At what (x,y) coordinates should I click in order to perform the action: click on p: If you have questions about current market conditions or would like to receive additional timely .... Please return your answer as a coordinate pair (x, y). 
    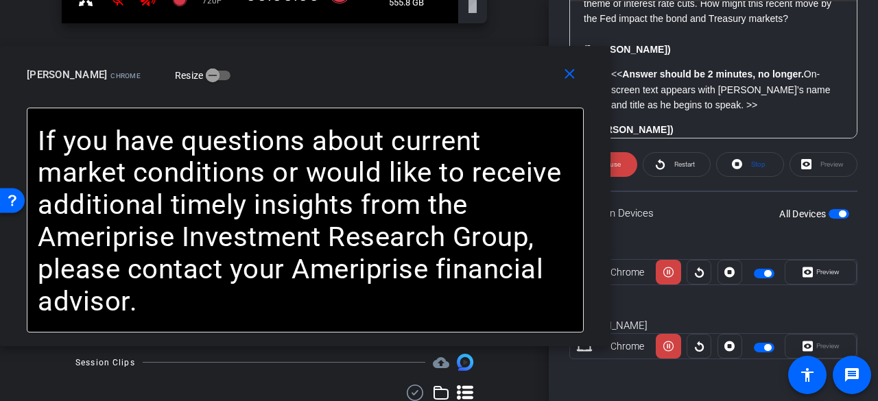
    Looking at the image, I should click on (305, 221).